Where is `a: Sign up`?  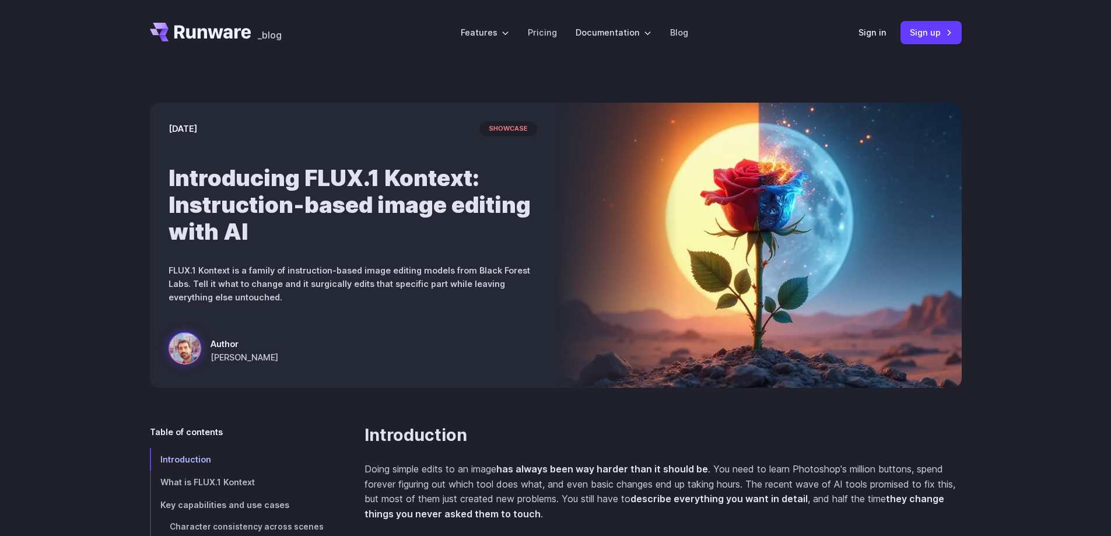
a: Sign up is located at coordinates (931, 32).